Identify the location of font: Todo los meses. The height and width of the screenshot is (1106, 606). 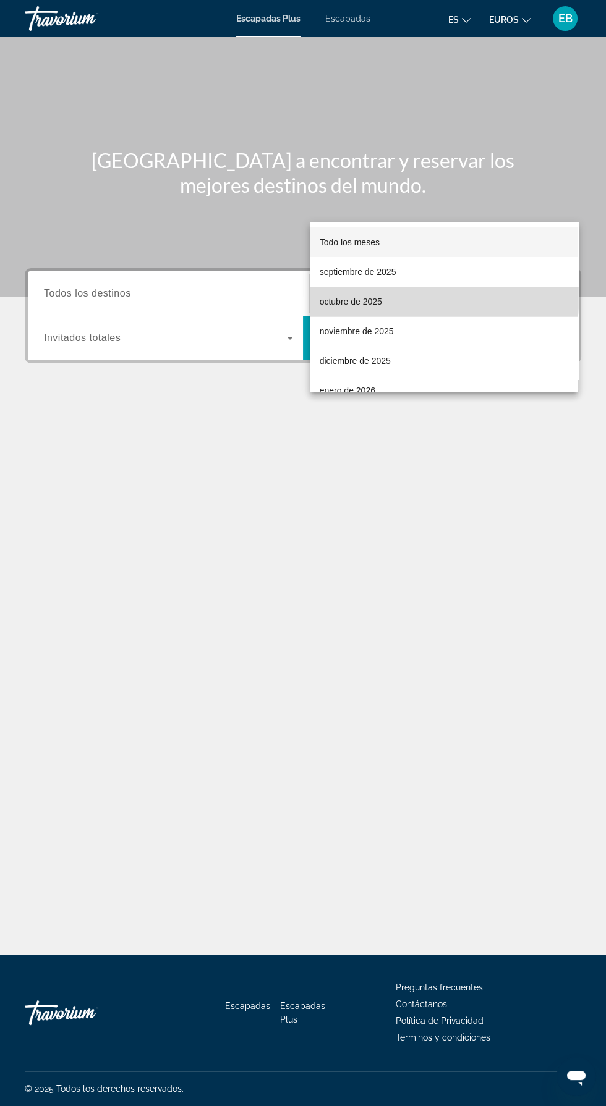
(349, 242).